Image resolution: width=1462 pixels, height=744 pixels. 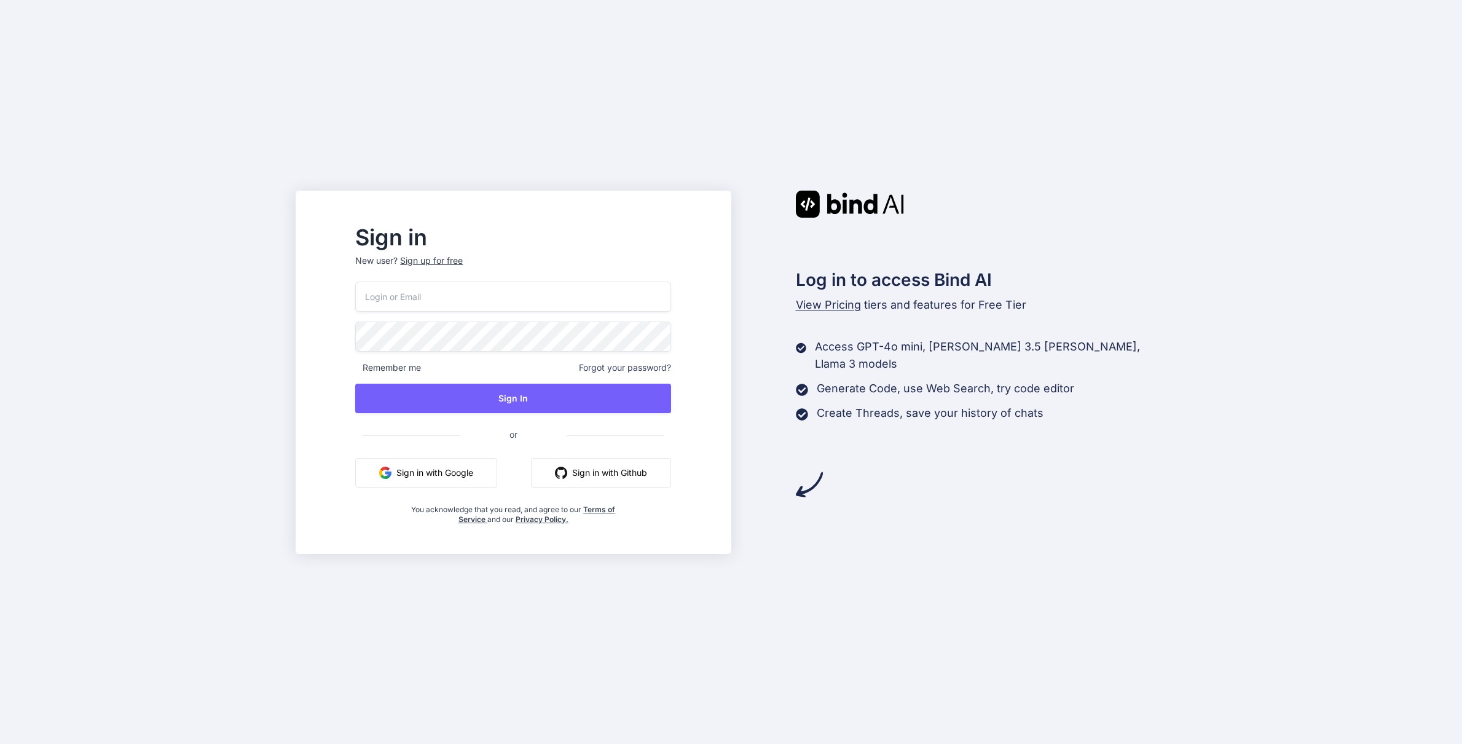 What do you see at coordinates (513, 296) in the screenshot?
I see `input: Login or Email` at bounding box center [513, 296].